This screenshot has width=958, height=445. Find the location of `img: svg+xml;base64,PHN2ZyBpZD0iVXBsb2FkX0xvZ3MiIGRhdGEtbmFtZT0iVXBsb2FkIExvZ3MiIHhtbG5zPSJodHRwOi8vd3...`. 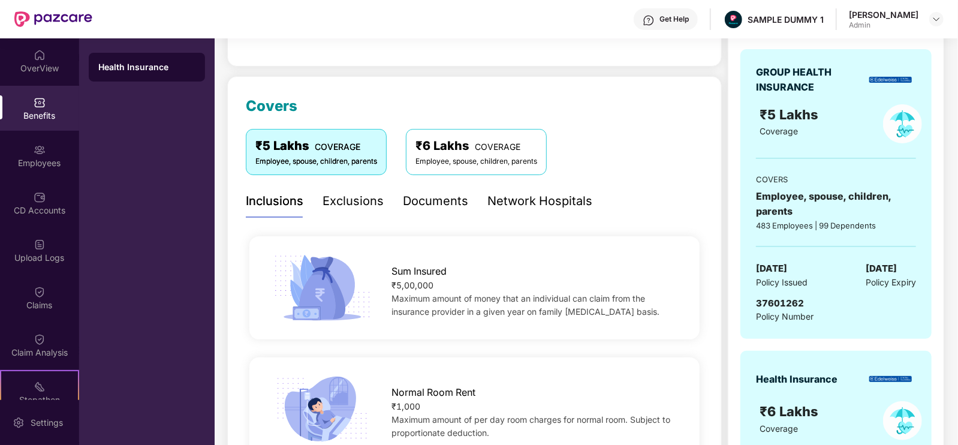

img: svg+xml;base64,PHN2ZyBpZD0iVXBsb2FkX0xvZ3MiIGRhdGEtbmFtZT0iVXBsb2FkIExvZ3MiIHhtbG5zPSJodHRwOi8vd3... is located at coordinates (40, 245).